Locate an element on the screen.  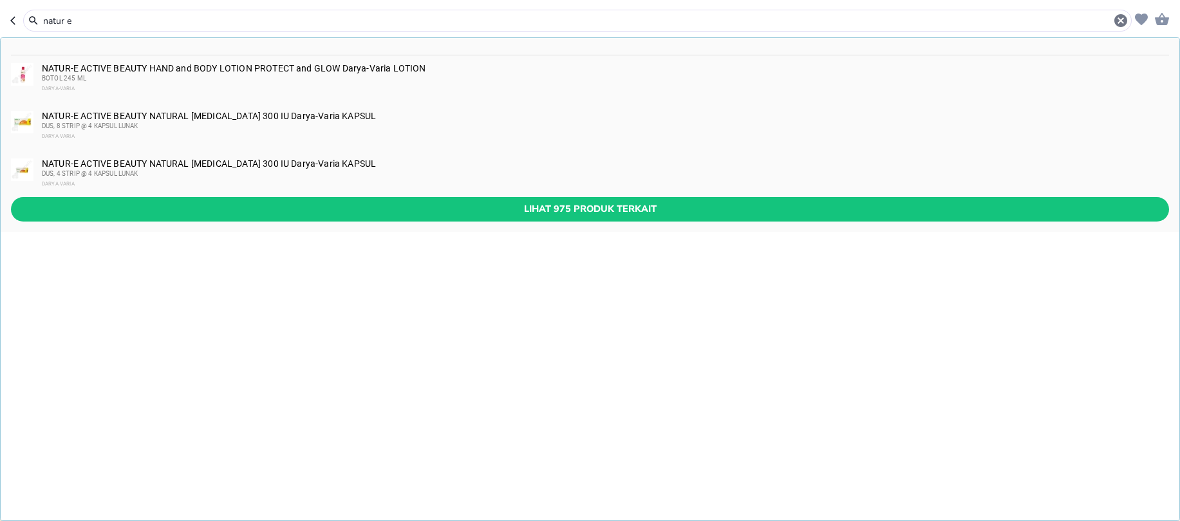
span: DUS, 4 STRIP @ 4 KAPSUL LUNAK is located at coordinates (90, 173).